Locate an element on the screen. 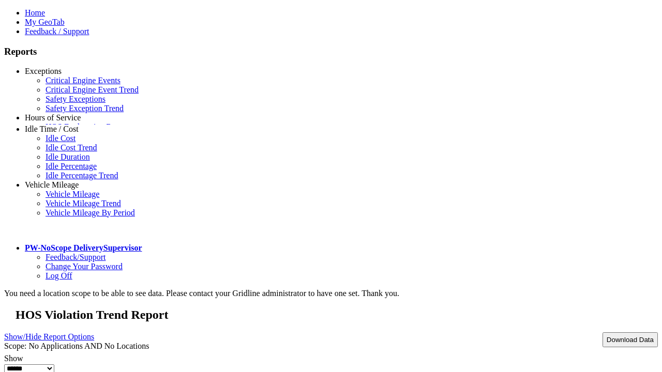  a: Idle Cost Trend is located at coordinates (71, 147).